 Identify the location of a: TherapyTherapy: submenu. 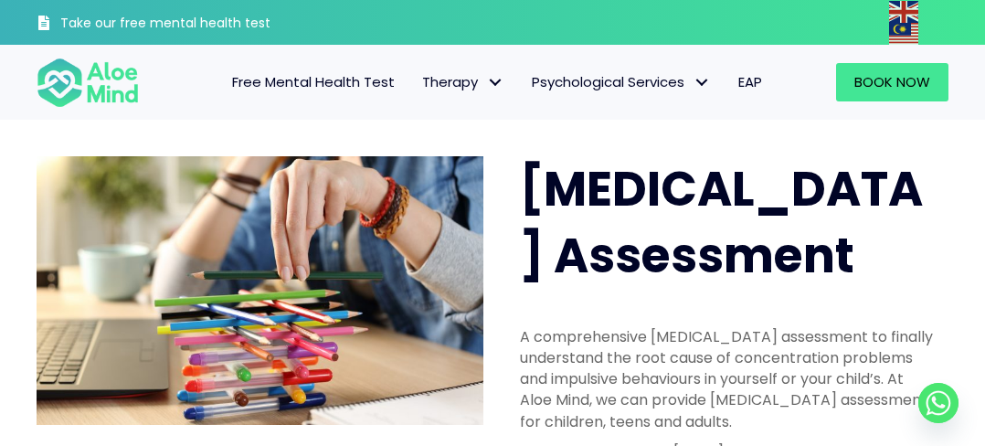
(463, 82).